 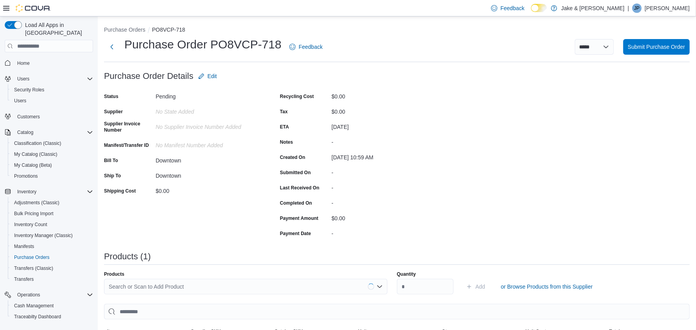 I want to click on label: Bill To, so click(x=111, y=161).